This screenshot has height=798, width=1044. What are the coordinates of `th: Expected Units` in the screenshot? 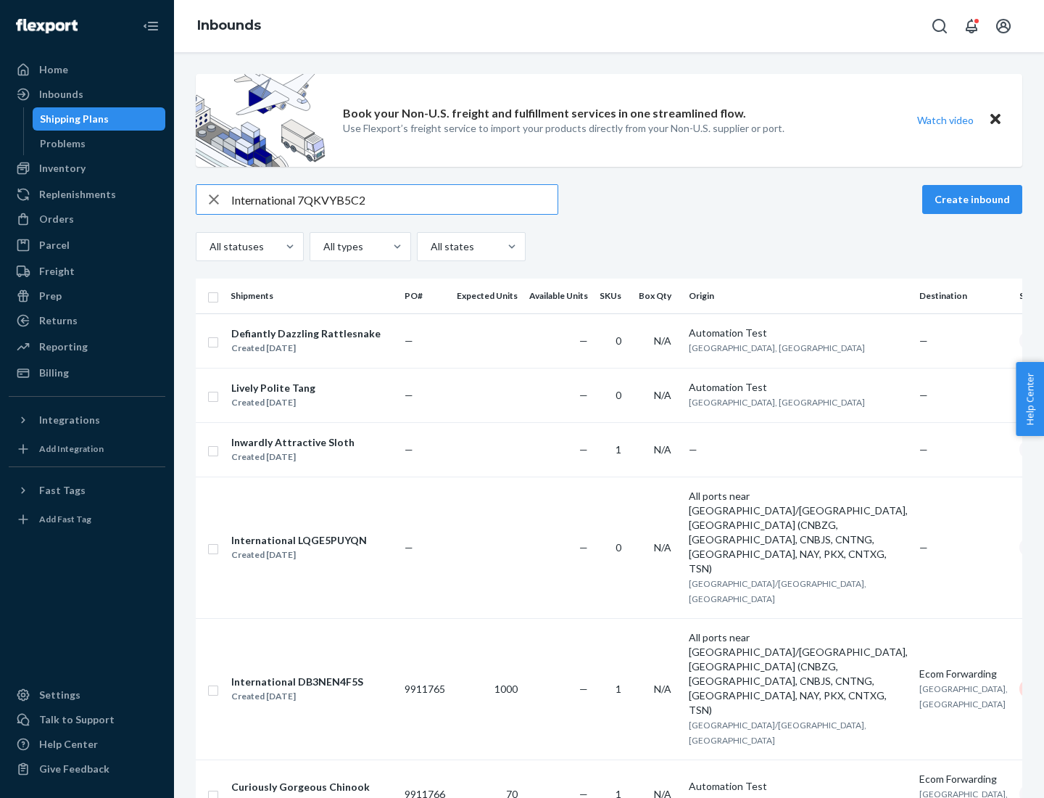 It's located at (487, 296).